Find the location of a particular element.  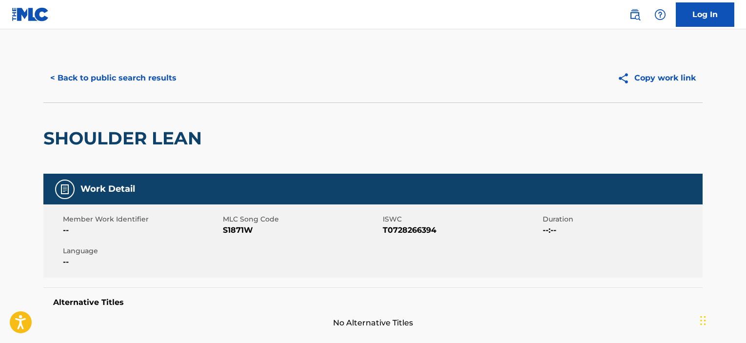

span: T0728266394 is located at coordinates (461, 230).